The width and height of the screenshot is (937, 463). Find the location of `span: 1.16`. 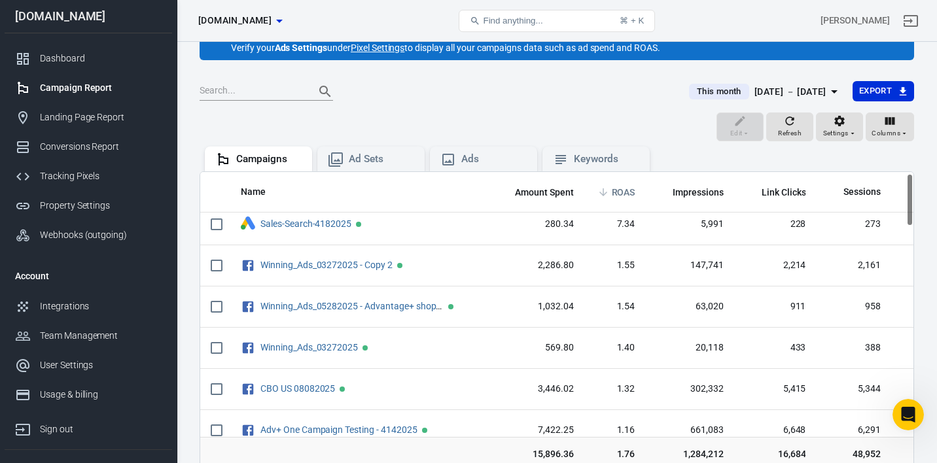

span: 1.16 is located at coordinates (615, 431).